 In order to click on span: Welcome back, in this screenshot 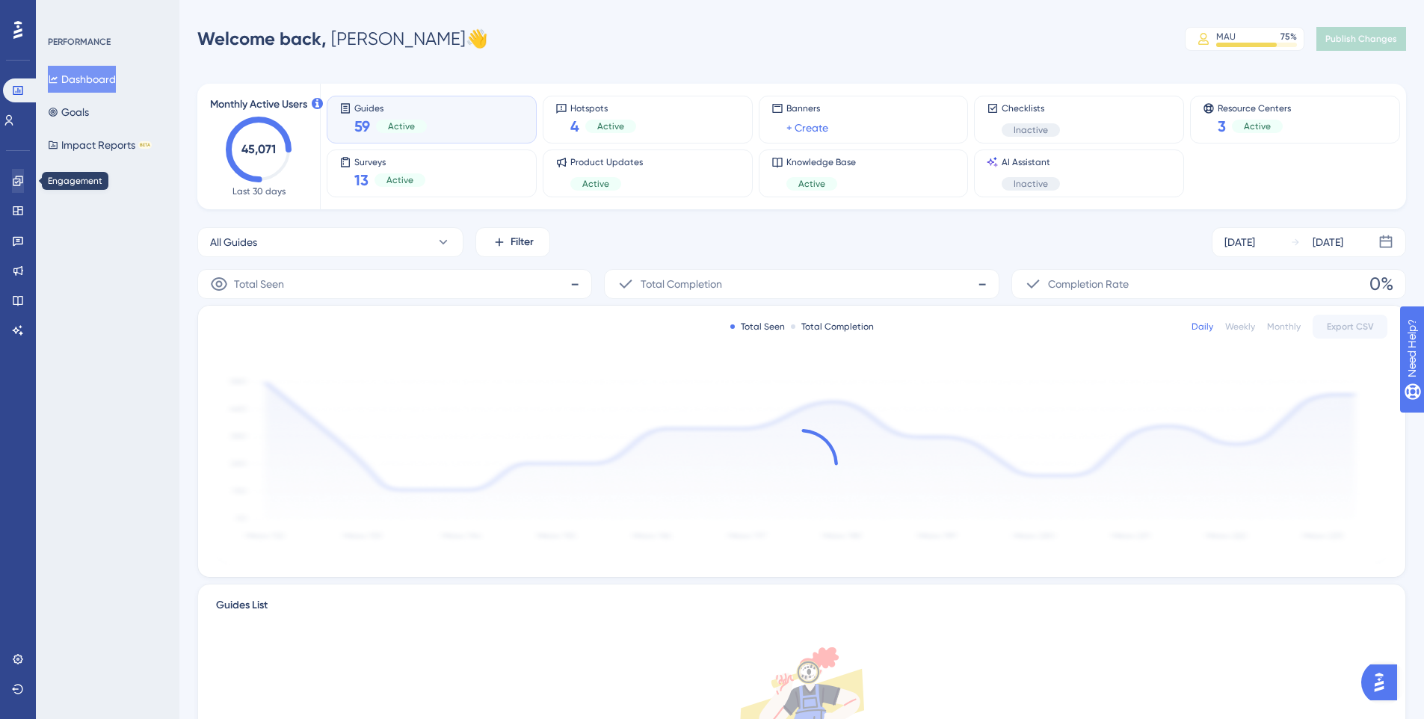, I will do `click(262, 38)`.